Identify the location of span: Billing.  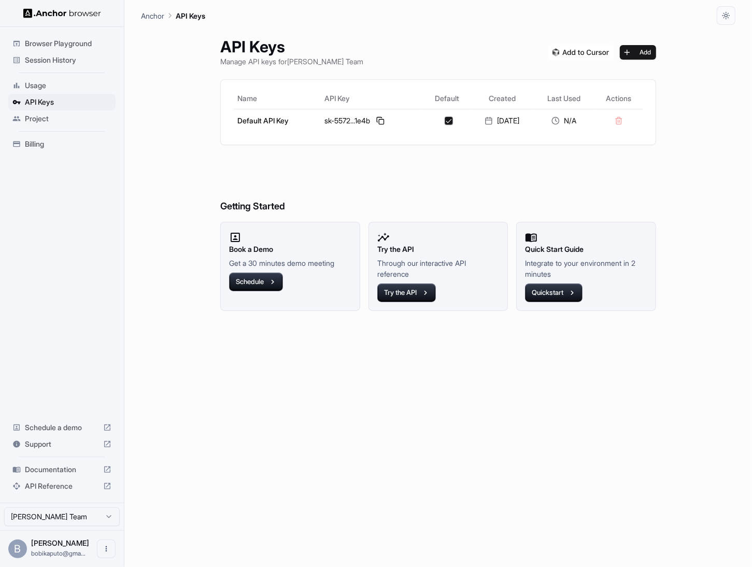
(68, 144).